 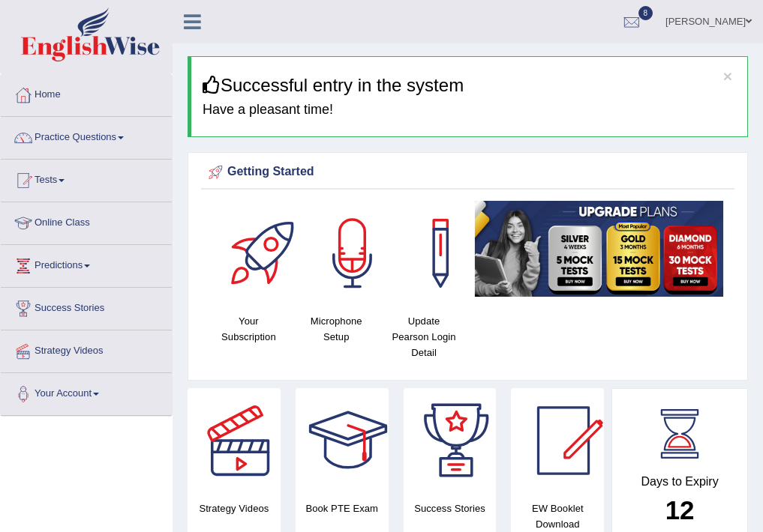 What do you see at coordinates (336, 329) in the screenshot?
I see `h4: Microphone Setup` at bounding box center [336, 329].